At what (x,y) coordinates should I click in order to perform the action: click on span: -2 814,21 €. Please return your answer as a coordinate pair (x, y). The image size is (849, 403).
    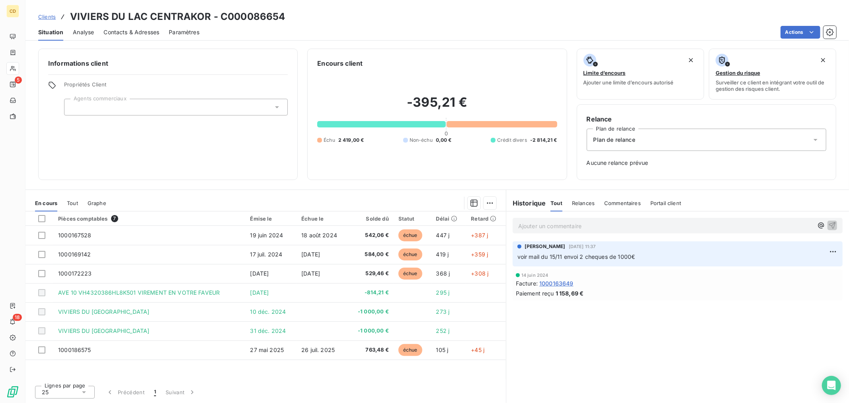
    Looking at the image, I should click on (544, 140).